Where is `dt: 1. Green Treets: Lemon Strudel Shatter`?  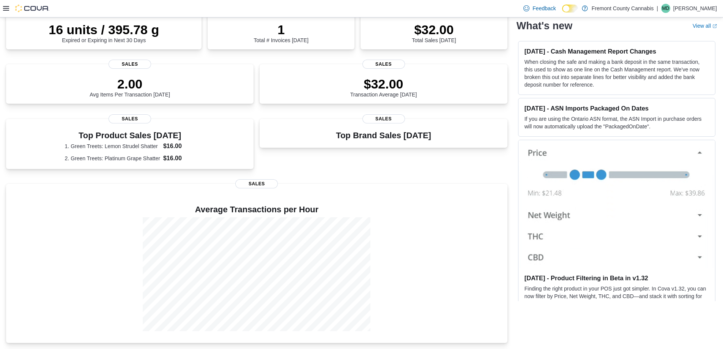 dt: 1. Green Treets: Lemon Strudel Shatter is located at coordinates (112, 146).